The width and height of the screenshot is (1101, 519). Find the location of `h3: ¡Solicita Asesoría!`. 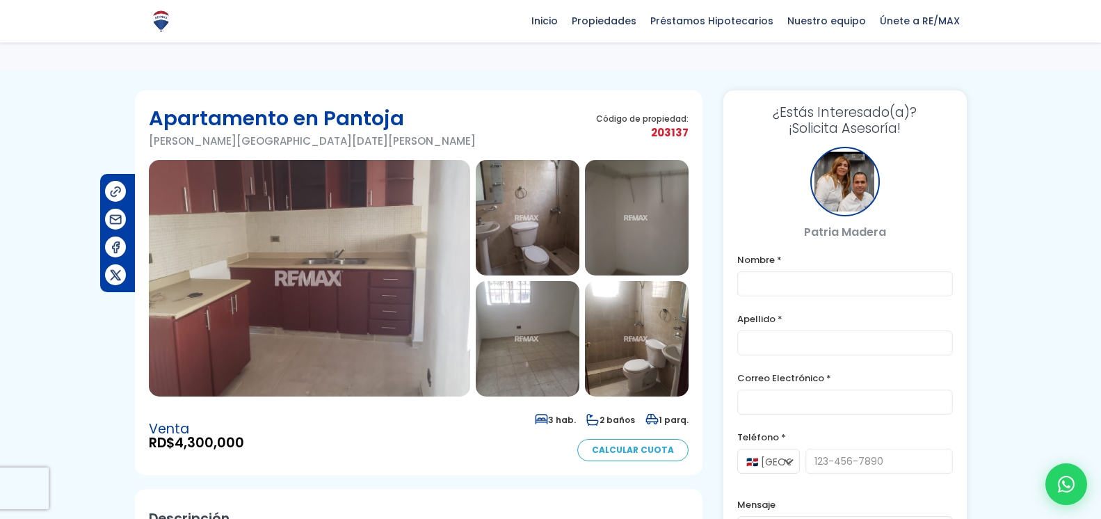

h3: ¡Solicita Asesoría! is located at coordinates (845, 120).